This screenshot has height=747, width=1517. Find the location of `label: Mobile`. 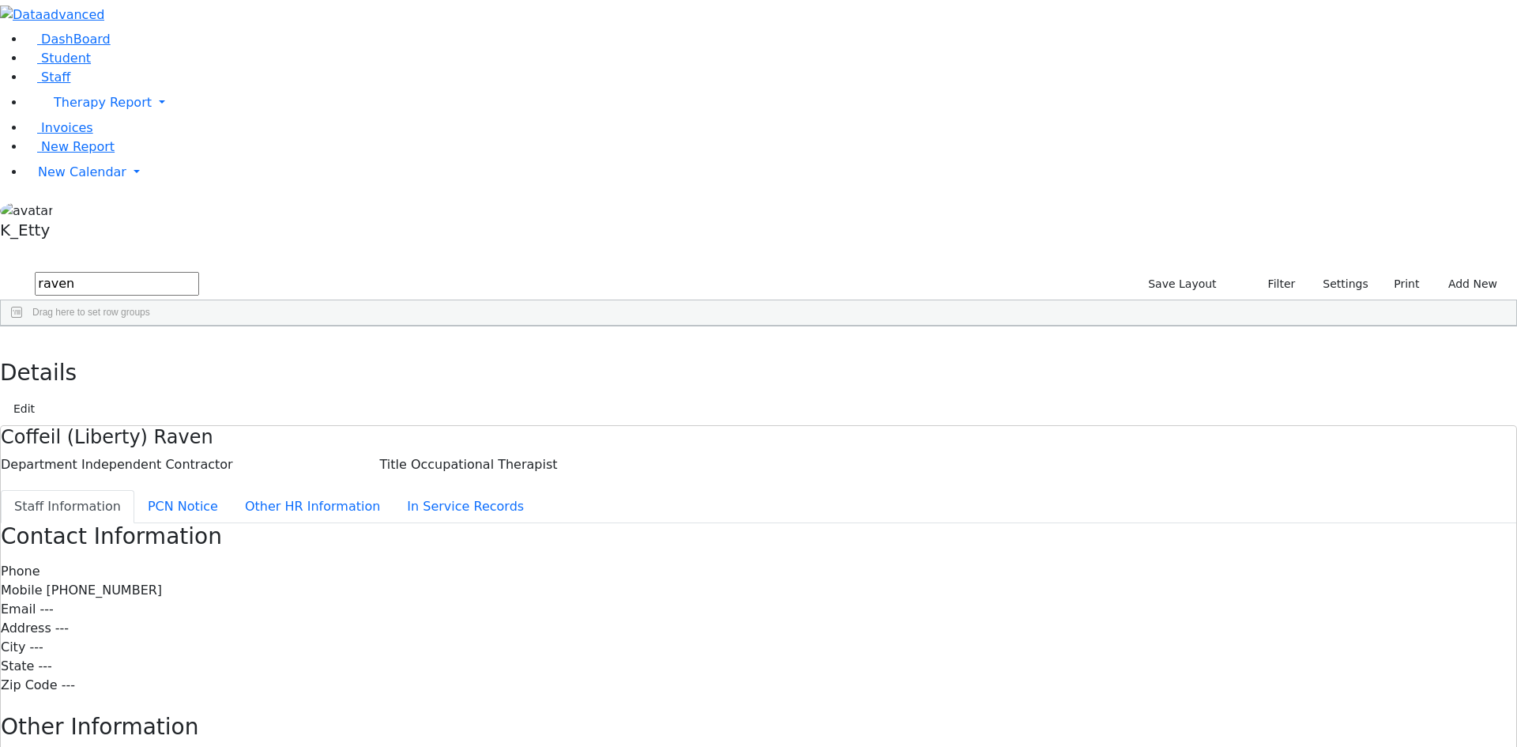

label: Mobile is located at coordinates (21, 590).